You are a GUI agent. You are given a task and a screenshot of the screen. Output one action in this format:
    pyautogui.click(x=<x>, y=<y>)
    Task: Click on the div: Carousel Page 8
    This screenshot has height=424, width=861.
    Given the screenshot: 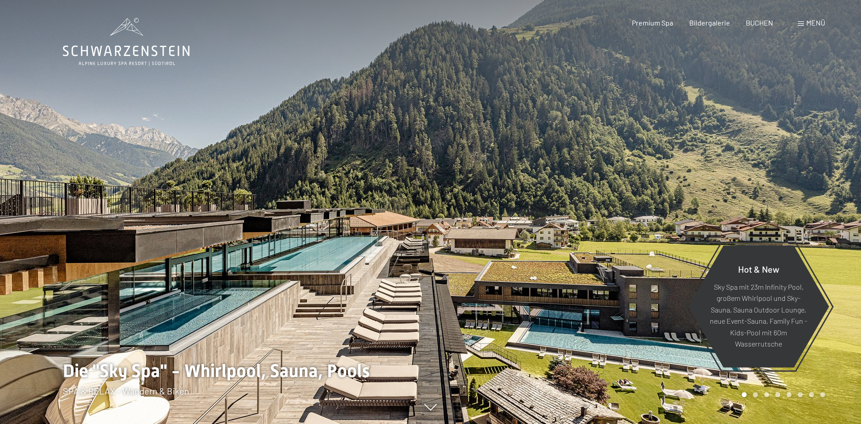 What is the action you would take?
    pyautogui.click(x=822, y=395)
    